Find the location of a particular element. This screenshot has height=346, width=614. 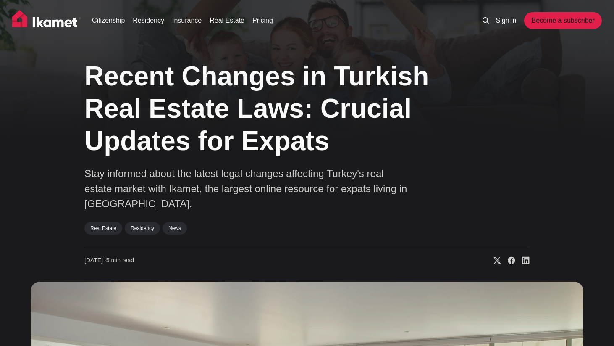

h1: Recent Changes in Turkish Real Estate Laws: Crucial Updates for Expats is located at coordinates (261, 108).